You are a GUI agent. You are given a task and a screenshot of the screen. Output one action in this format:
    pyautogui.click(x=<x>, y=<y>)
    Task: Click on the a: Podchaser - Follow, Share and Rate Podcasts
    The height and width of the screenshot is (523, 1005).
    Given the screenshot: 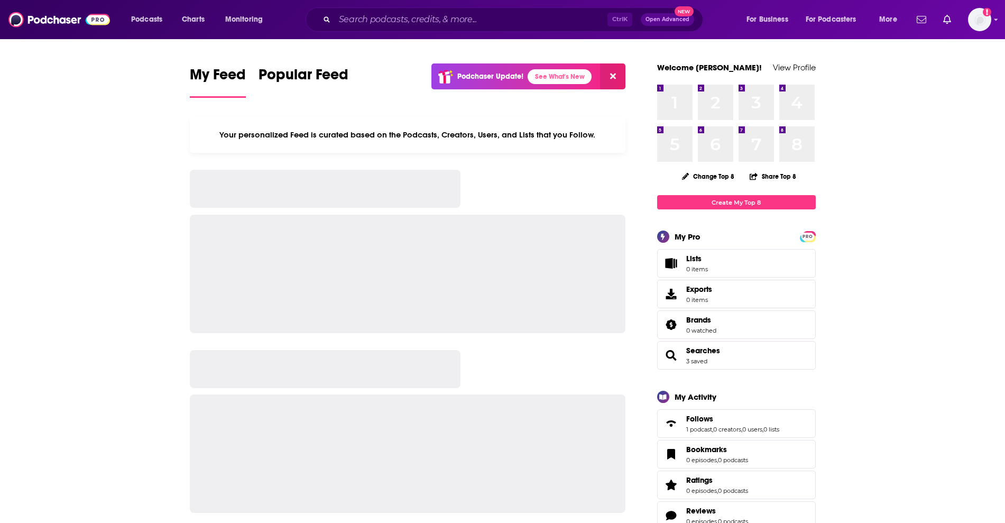 What is the action you would take?
    pyautogui.click(x=59, y=20)
    